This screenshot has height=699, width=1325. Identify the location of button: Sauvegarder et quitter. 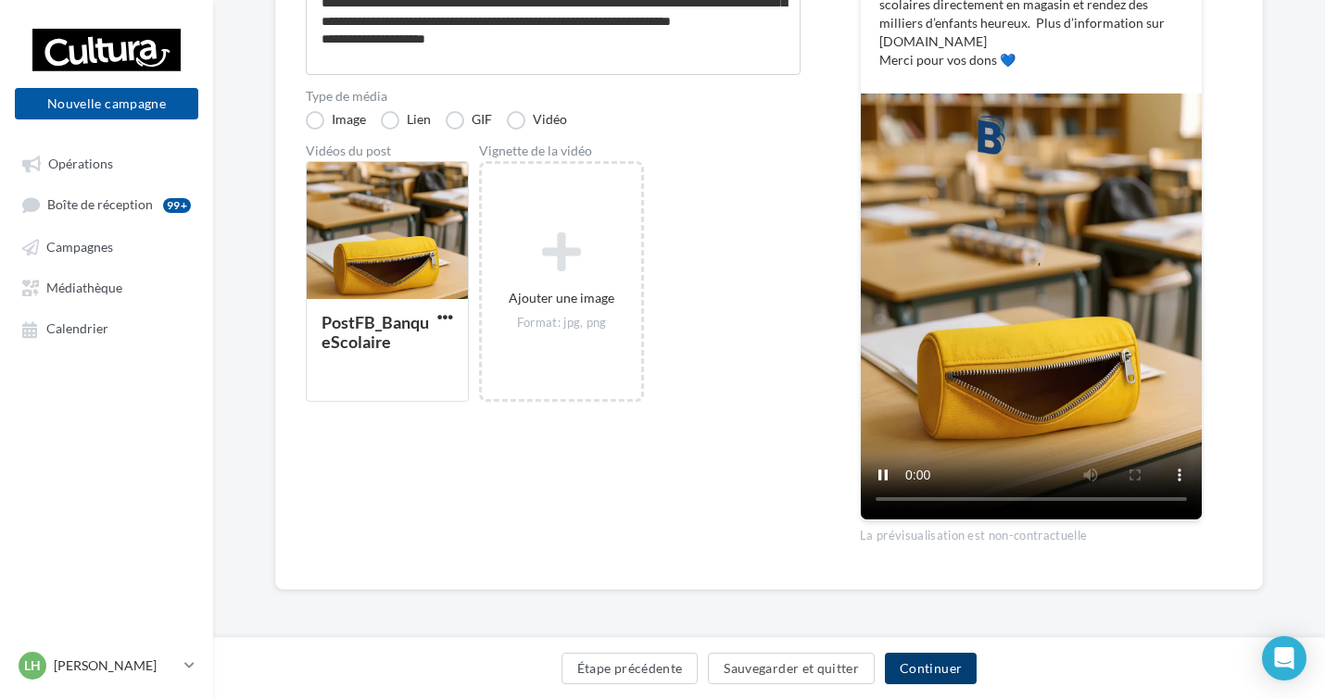
(791, 669).